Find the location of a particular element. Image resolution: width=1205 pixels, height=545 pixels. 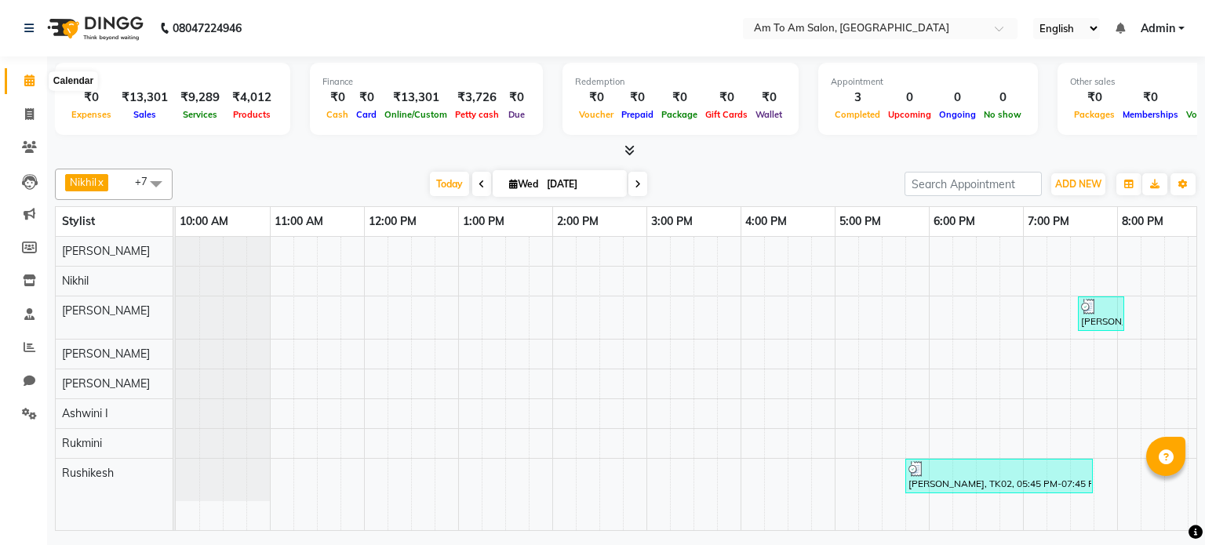

span: Package is located at coordinates (679, 115).